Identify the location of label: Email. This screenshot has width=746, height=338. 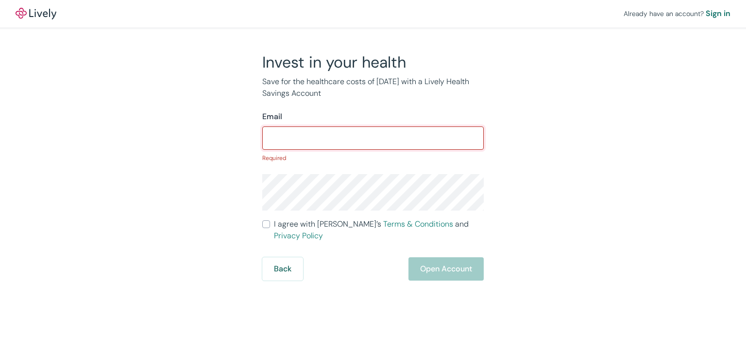
(272, 117).